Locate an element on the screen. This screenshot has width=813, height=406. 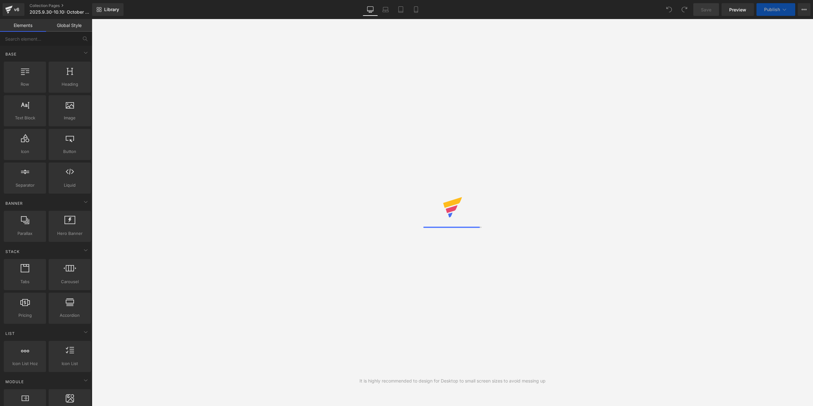
span: Base is located at coordinates (11, 54).